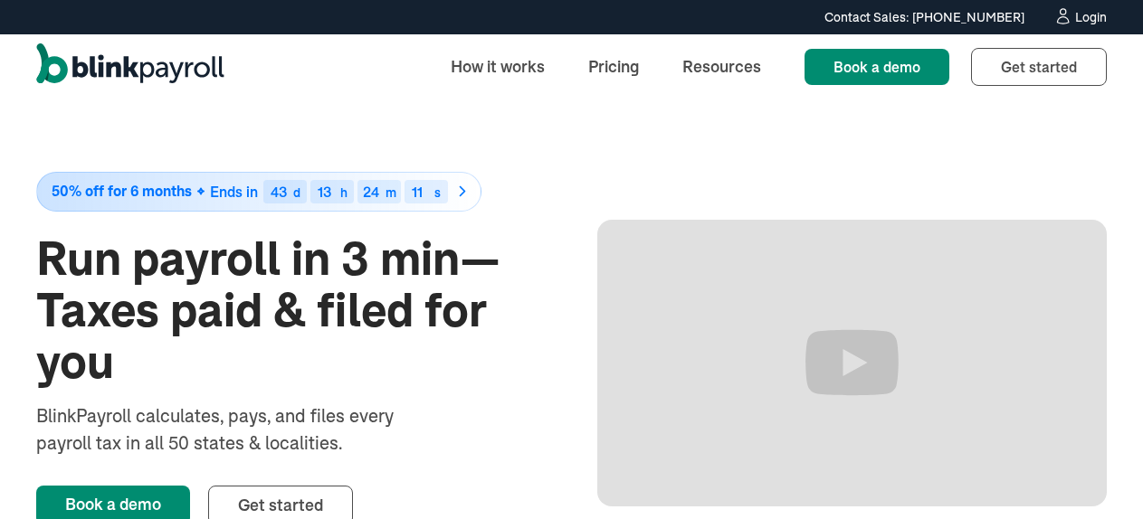 Image resolution: width=1143 pixels, height=519 pixels. What do you see at coordinates (877, 67) in the screenshot?
I see `span: Book a demo` at bounding box center [877, 67].